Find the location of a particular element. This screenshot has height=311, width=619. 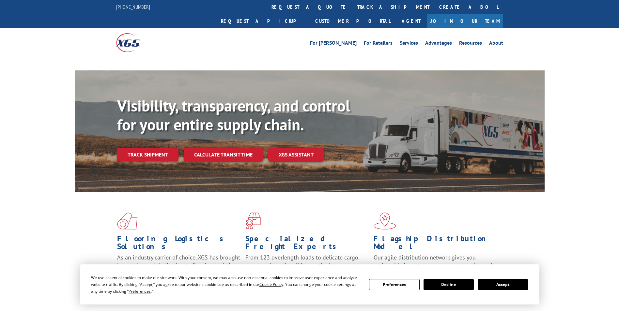

a: Advantages is located at coordinates (438, 44).